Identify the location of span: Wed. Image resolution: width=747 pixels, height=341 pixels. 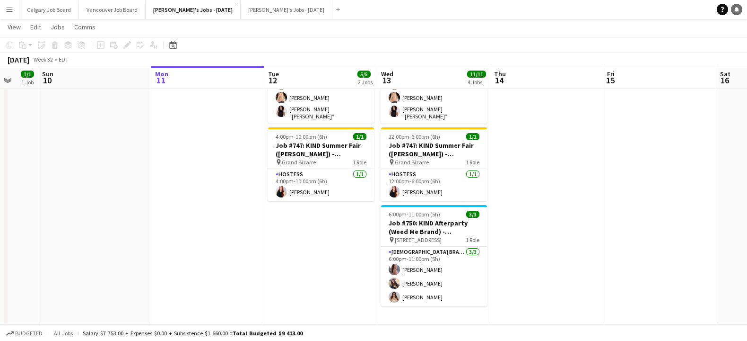
(387, 74).